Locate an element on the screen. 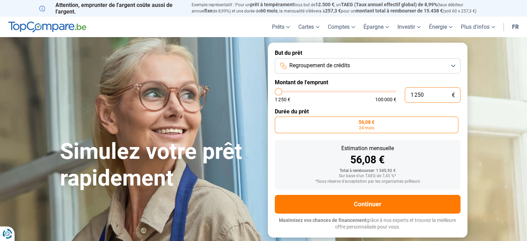 The width and height of the screenshot is (527, 241). p: Attention, emprunter de l'argent coûte aussi de l'argent. is located at coordinates (111, 8).